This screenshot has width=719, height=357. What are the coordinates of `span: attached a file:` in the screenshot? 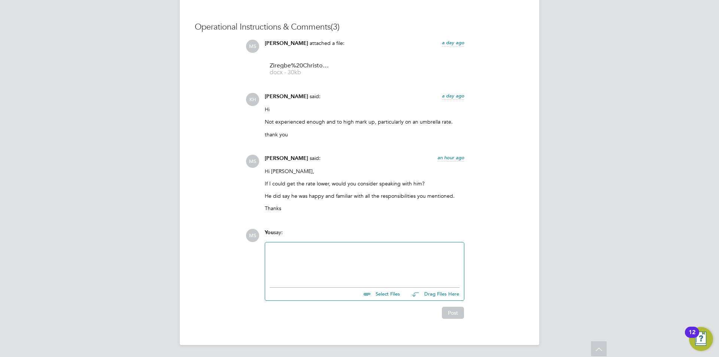 It's located at (327, 43).